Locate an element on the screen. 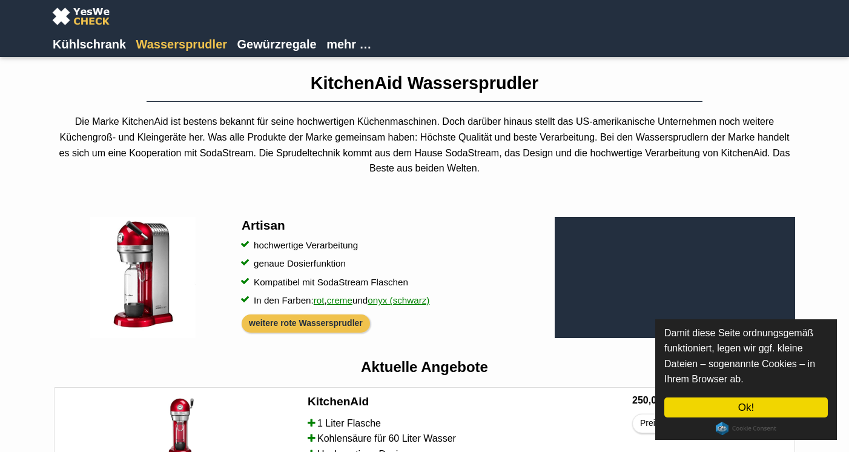 This screenshot has height=452, width=849. li: genaue Dosierfunktion is located at coordinates (393, 263).